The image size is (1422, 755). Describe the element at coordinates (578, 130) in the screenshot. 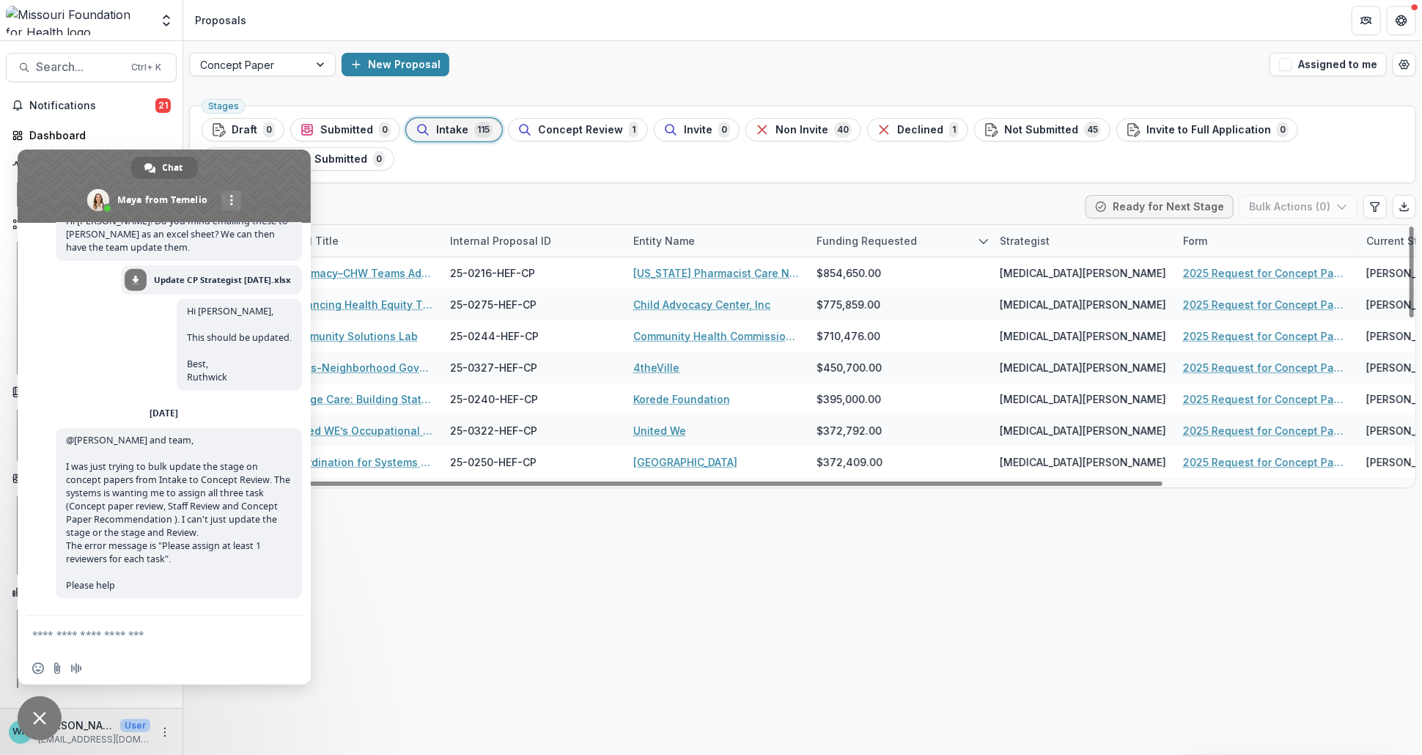

I see `button: Concept Review1` at that location.